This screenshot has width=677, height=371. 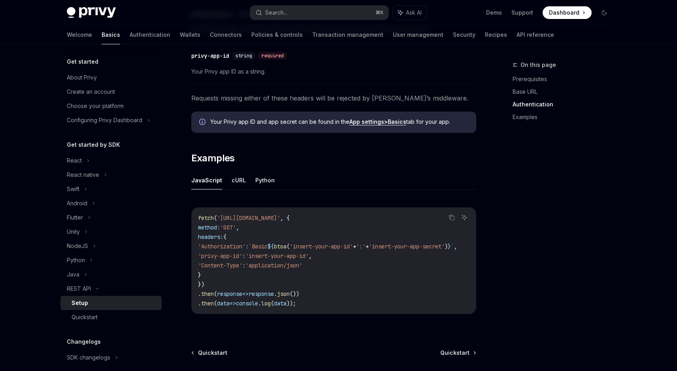 I want to click on div: React native, so click(x=83, y=175).